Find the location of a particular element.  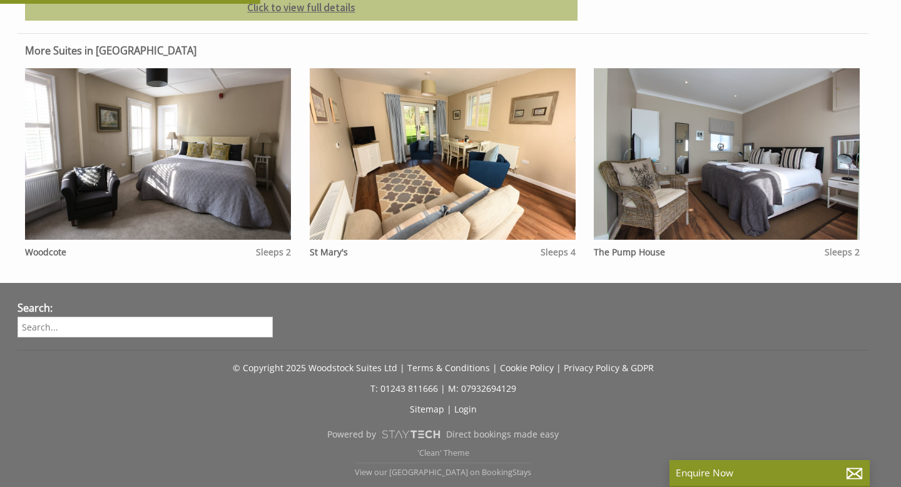

a: St Mary's is located at coordinates (328, 251).